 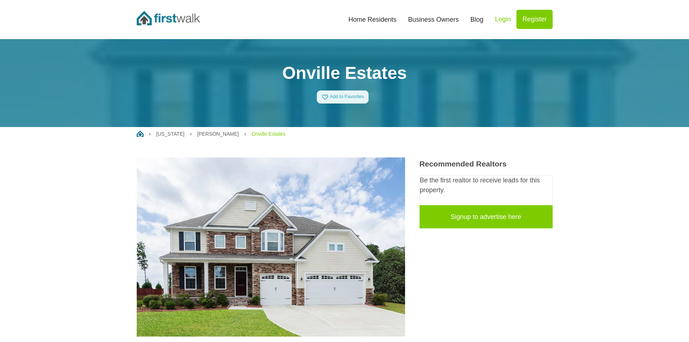 What do you see at coordinates (372, 20) in the screenshot?
I see `a: Home Residents` at bounding box center [372, 20].